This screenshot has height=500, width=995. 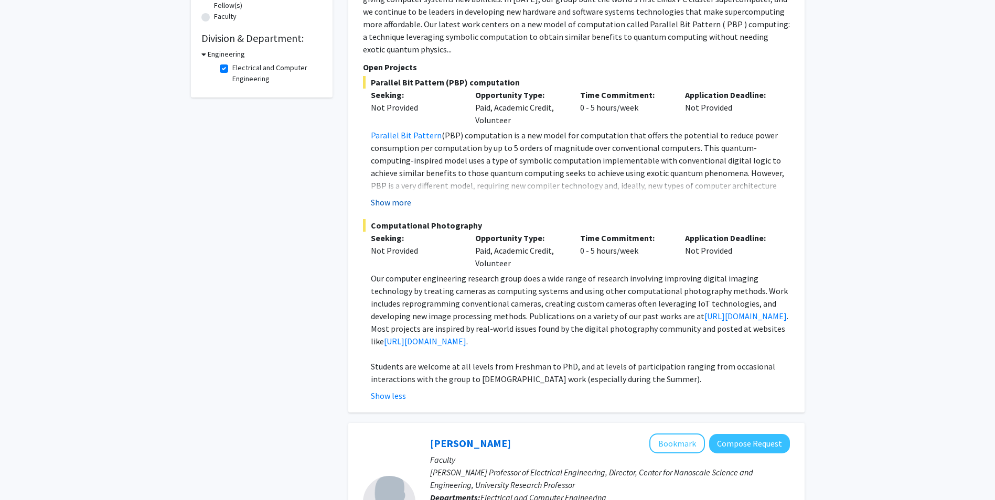 I want to click on button: Show more, so click(x=391, y=202).